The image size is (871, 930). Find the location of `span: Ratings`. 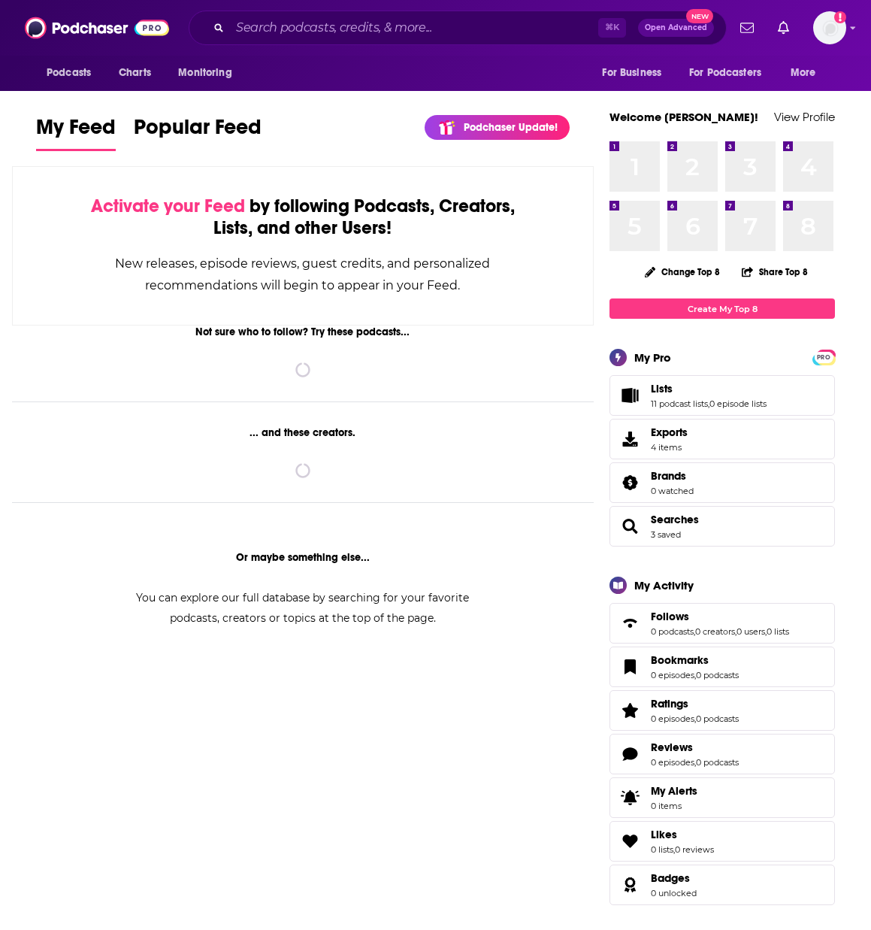

span: Ratings is located at coordinates (670, 703).